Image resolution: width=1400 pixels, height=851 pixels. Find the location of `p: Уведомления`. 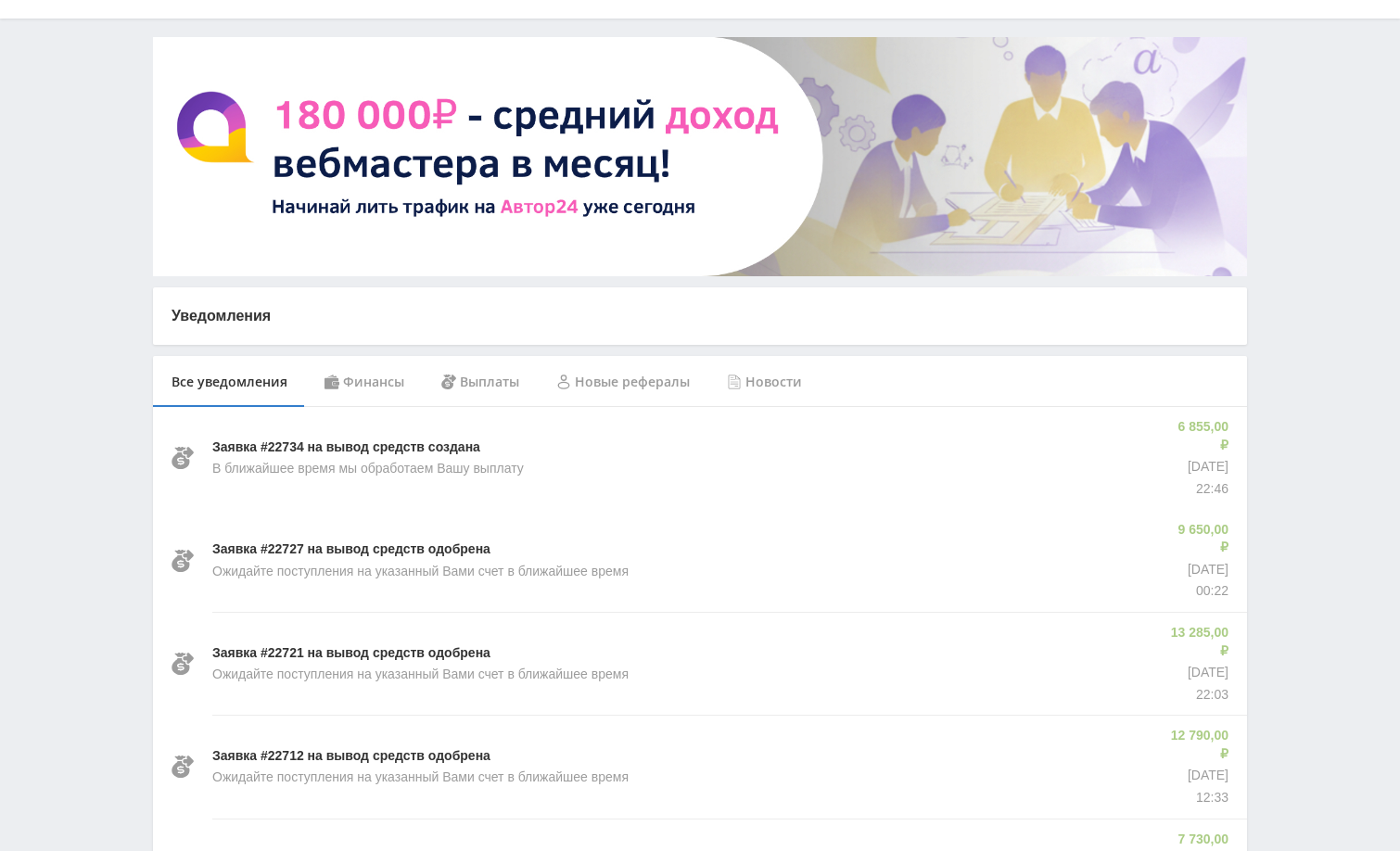

p: Уведомления is located at coordinates (700, 317).